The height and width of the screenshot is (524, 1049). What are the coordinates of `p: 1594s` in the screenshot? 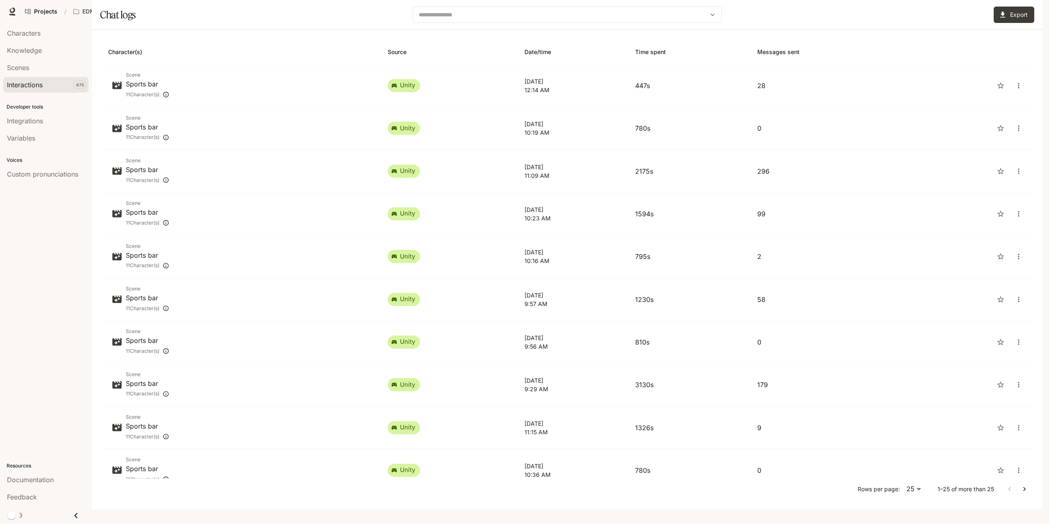 It's located at (689, 214).